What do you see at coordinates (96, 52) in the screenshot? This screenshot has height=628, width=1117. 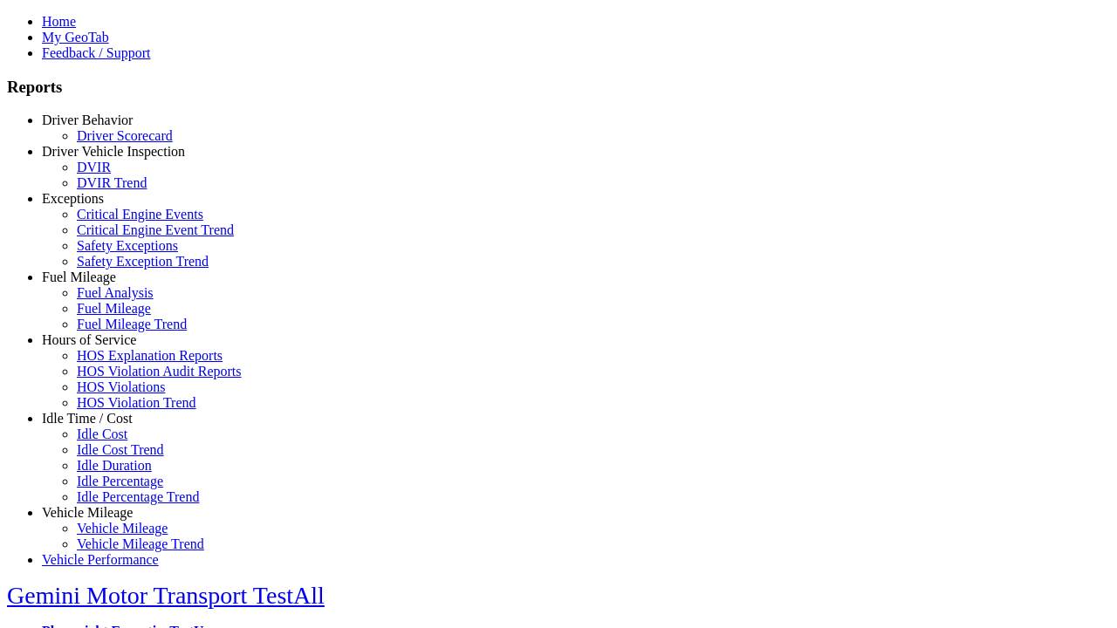 I see `a: Feedback / Support` at bounding box center [96, 52].